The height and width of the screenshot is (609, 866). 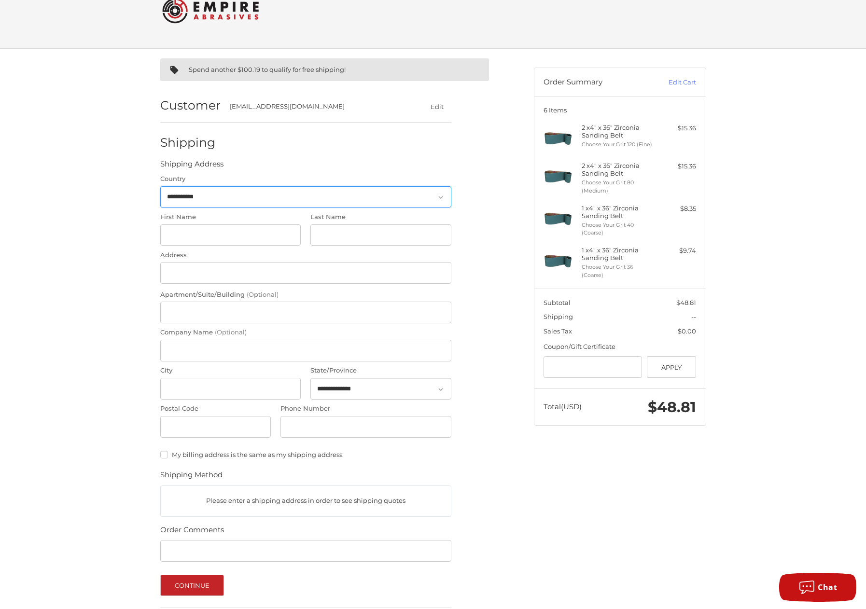 What do you see at coordinates (558, 317) in the screenshot?
I see `span: Shipping` at bounding box center [558, 317].